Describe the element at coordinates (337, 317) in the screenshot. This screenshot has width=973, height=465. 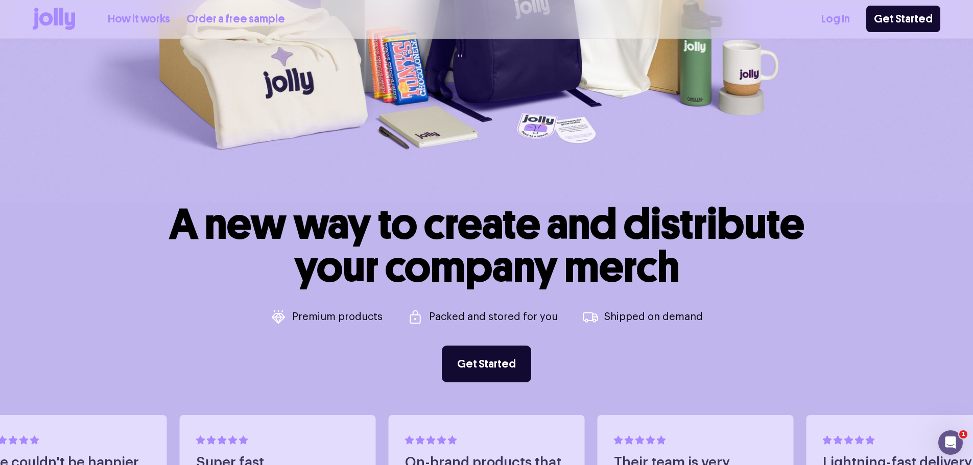
I see `p: Premium products` at that location.